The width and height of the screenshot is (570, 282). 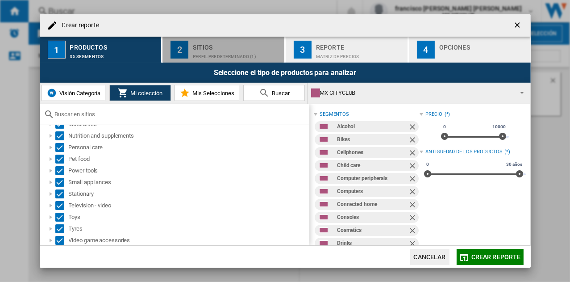 What do you see at coordinates (224, 50) in the screenshot?
I see `button: 2 Sitios Perfil predeterminado (1)` at bounding box center [224, 50].